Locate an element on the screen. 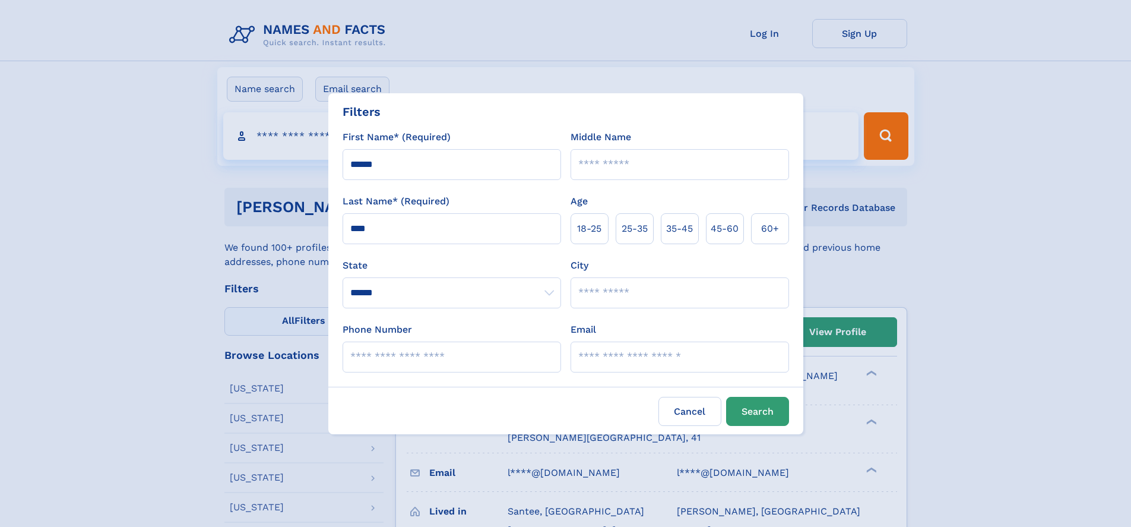 The image size is (1131, 527). span: 18‑25 is located at coordinates (589, 229).